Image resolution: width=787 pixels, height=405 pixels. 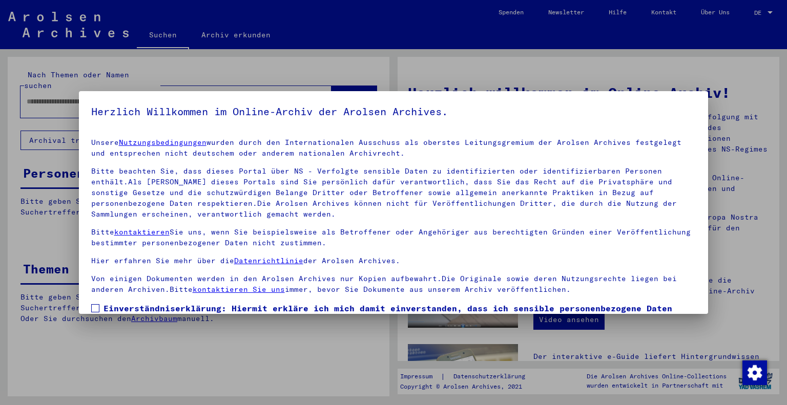 What do you see at coordinates (393, 261) in the screenshot?
I see `p: Hier erfahren Sie mehr über die der Arolsen Archives.` at bounding box center [393, 261].